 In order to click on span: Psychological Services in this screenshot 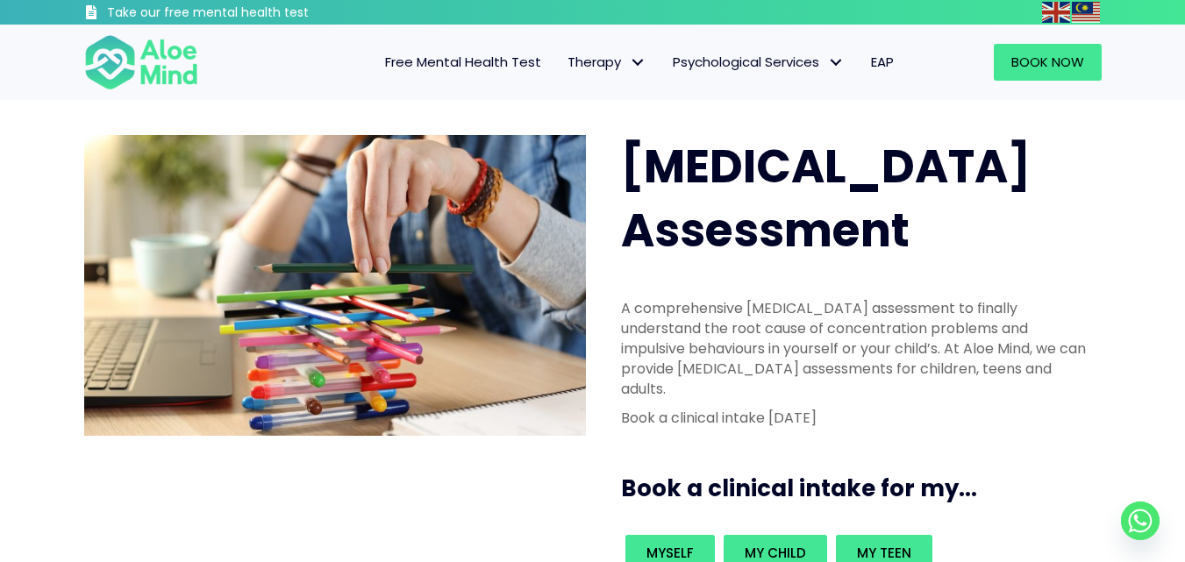, I will do `click(759, 61)`.